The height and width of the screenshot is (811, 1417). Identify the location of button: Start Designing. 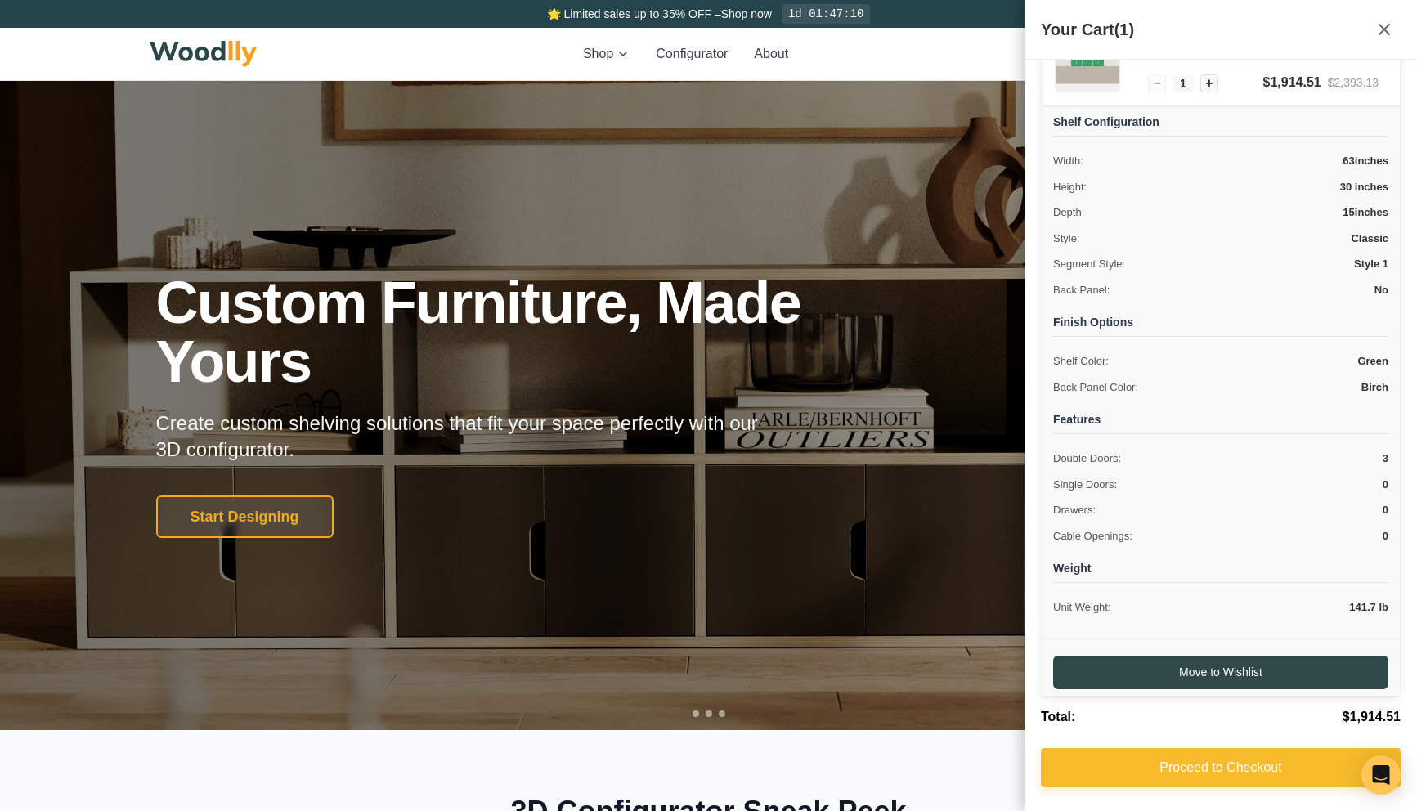
(244, 517).